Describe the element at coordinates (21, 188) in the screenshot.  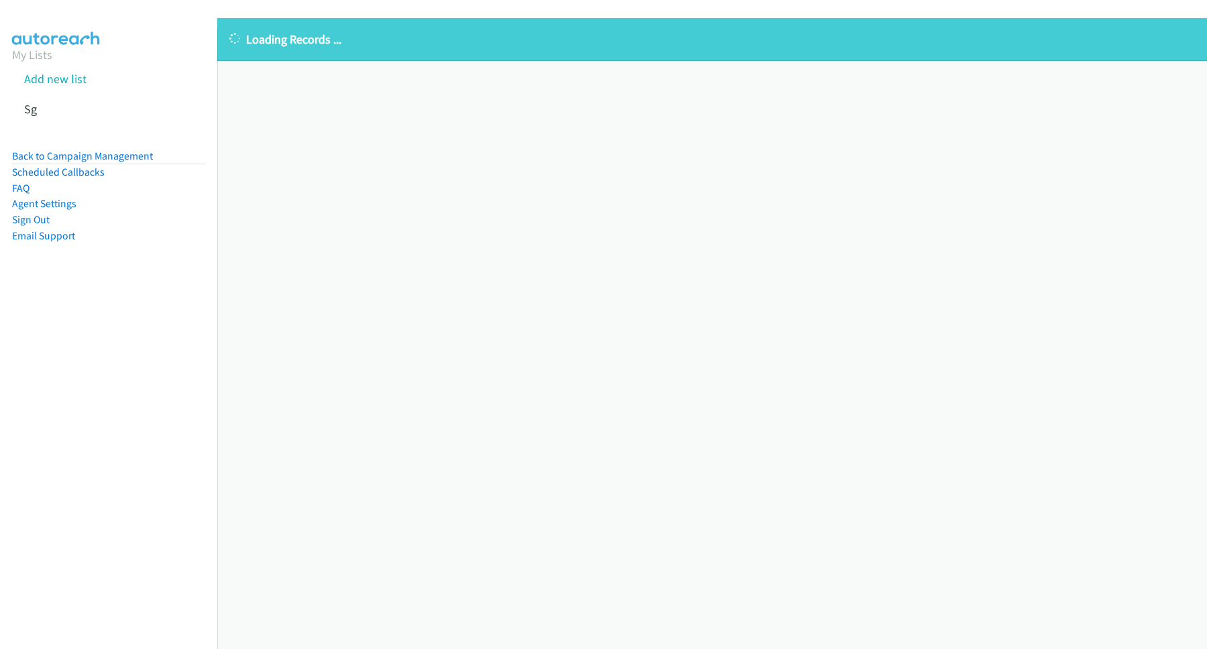
I see `a: FAQ` at that location.